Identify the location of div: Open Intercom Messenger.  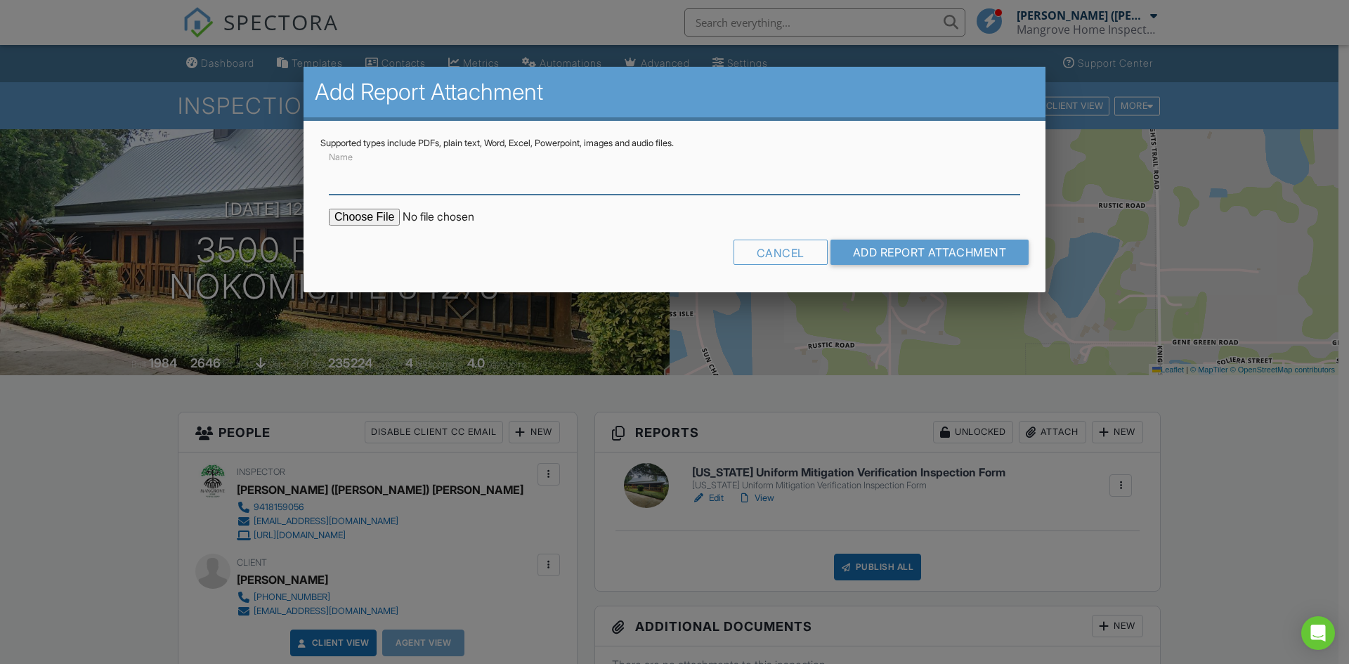
(1318, 633).